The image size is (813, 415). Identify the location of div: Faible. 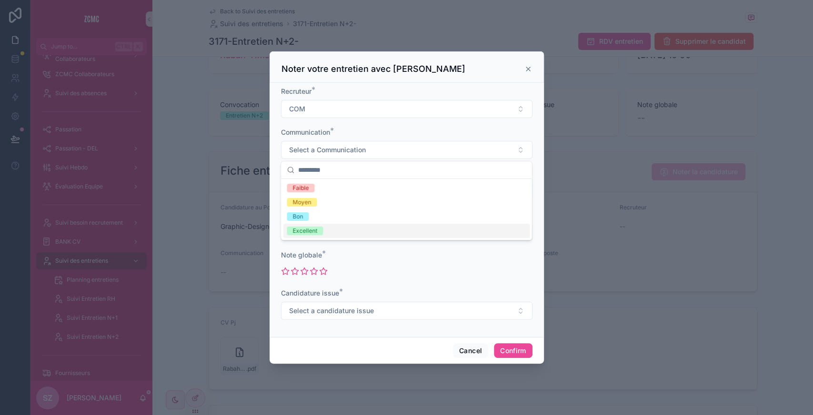
(301, 188).